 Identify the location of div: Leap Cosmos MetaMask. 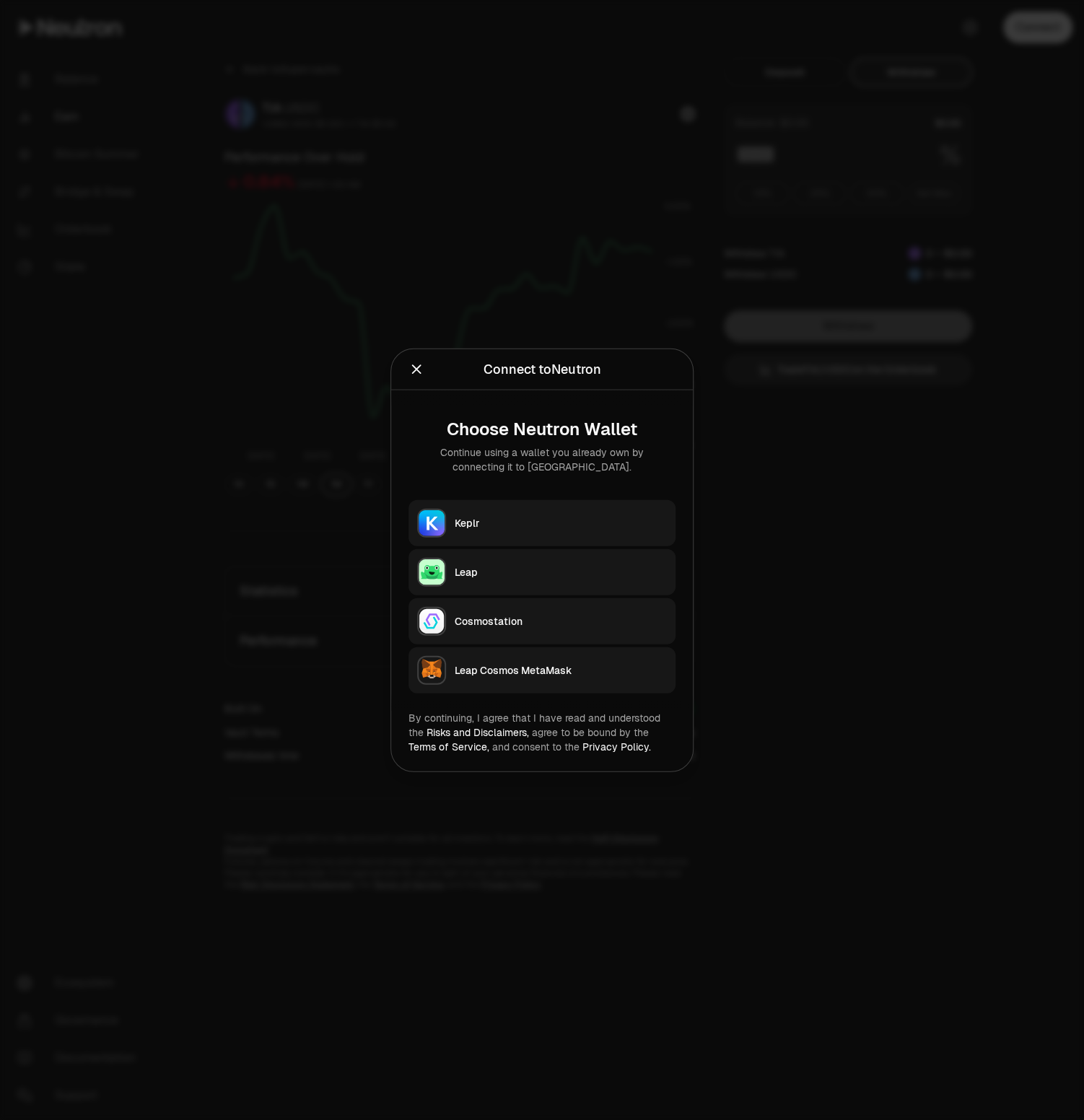
(561, 671).